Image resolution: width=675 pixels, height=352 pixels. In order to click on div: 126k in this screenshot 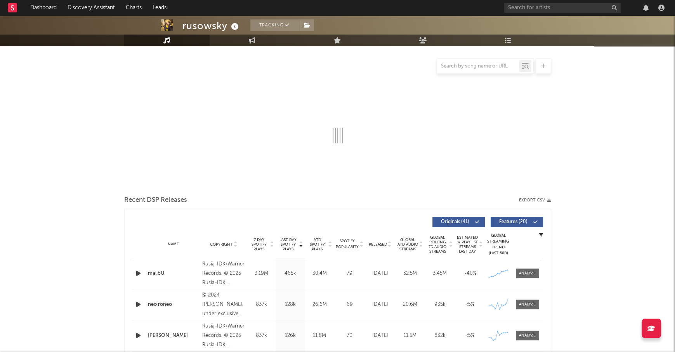, I will do `click(290, 336)`.